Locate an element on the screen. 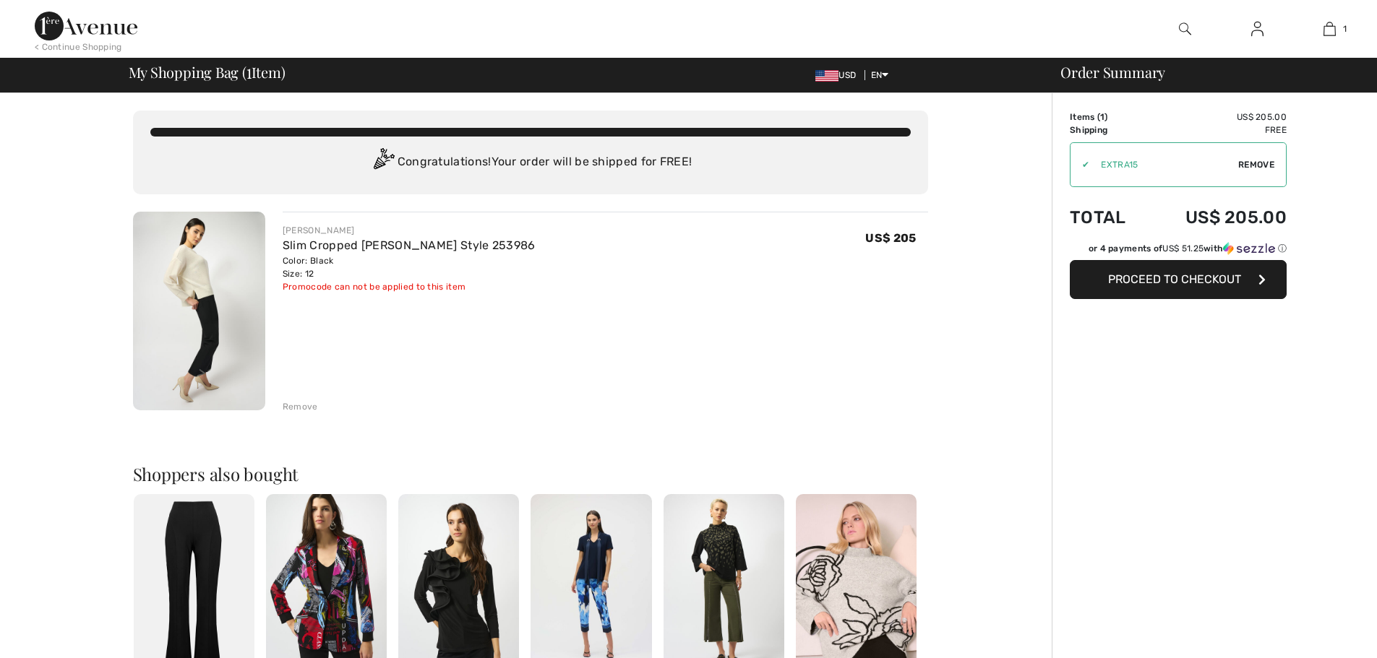  img: Sezzle is located at coordinates (1249, 249).